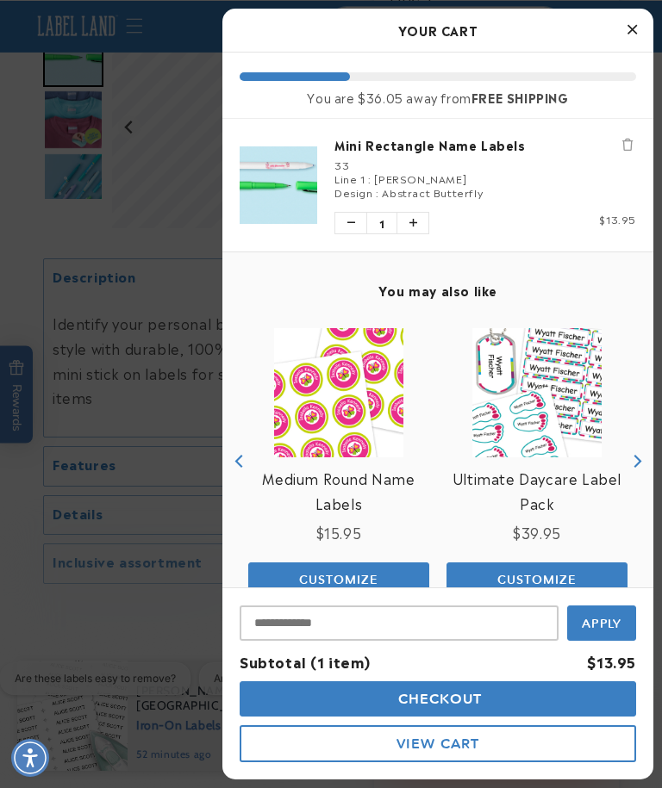  What do you see at coordinates (304, 662) in the screenshot?
I see `span: Subtotal (1 item)` at bounding box center [304, 662].